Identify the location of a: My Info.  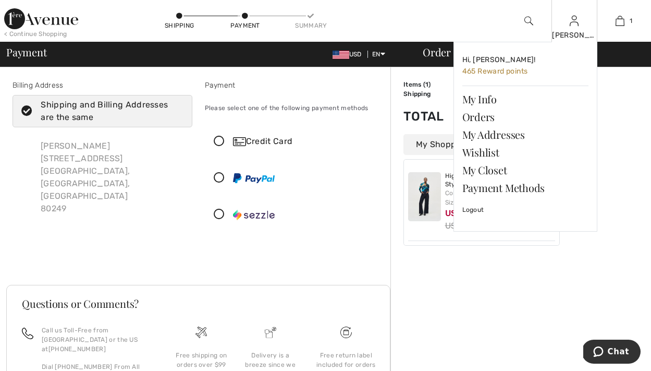
(526, 99).